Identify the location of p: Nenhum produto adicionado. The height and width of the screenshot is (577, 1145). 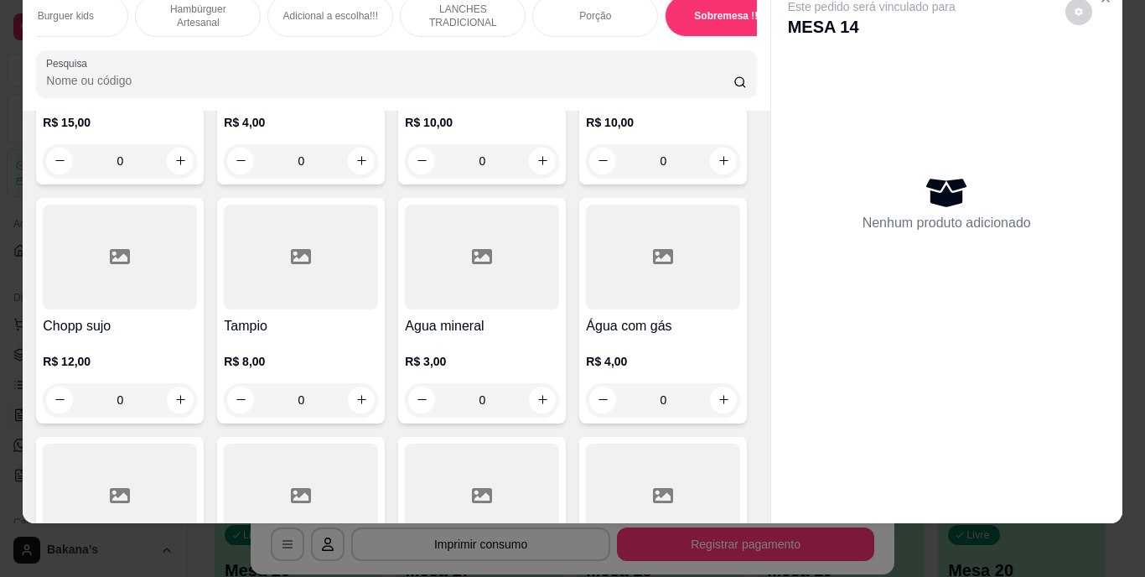
(946, 223).